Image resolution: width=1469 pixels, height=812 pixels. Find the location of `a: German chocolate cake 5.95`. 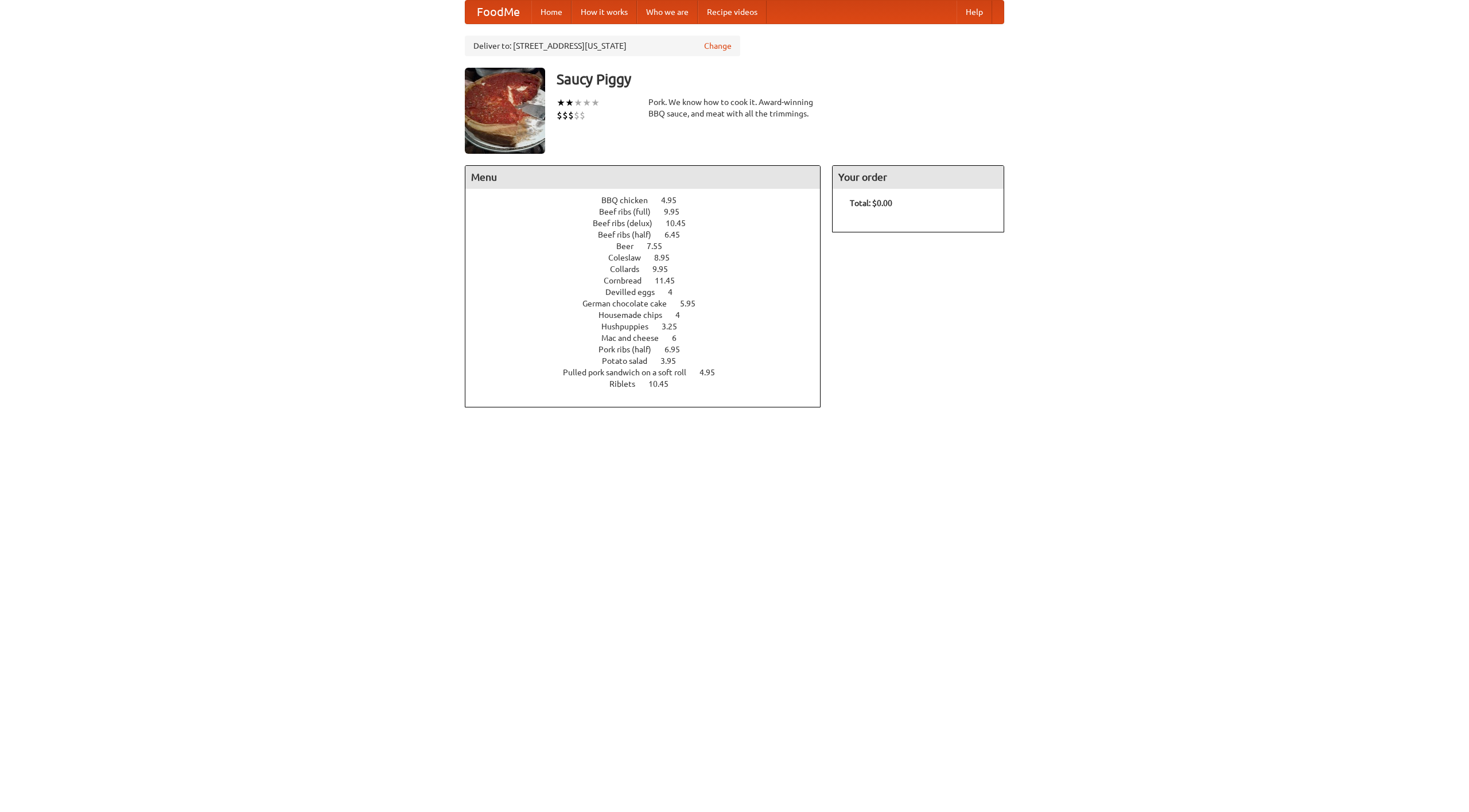

a: German chocolate cake 5.95 is located at coordinates (649, 303).